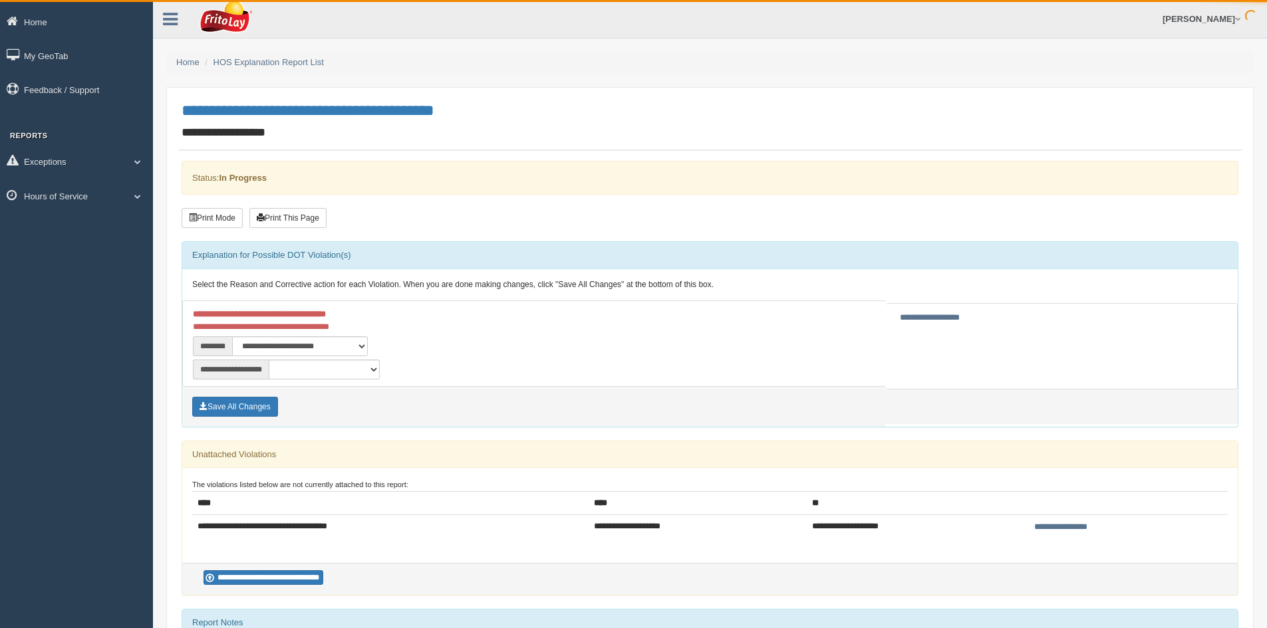  What do you see at coordinates (710, 178) in the screenshot?
I see `div: Status:` at bounding box center [710, 178].